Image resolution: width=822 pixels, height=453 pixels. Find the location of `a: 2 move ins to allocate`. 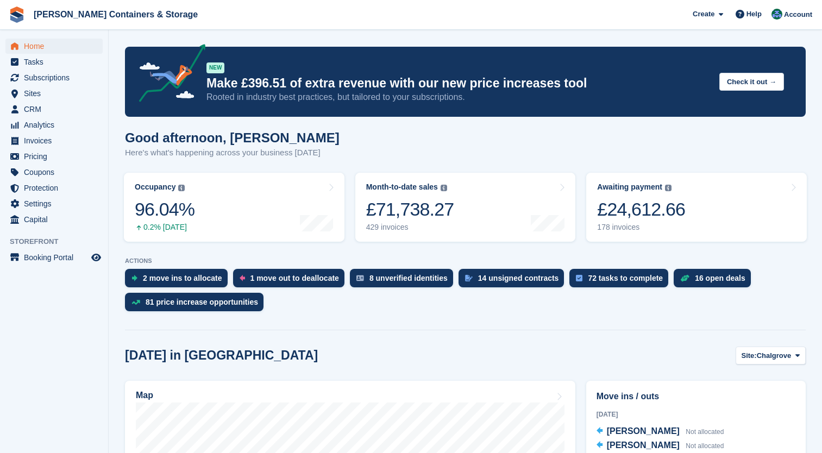

a: 2 move ins to allocate is located at coordinates (179, 281).